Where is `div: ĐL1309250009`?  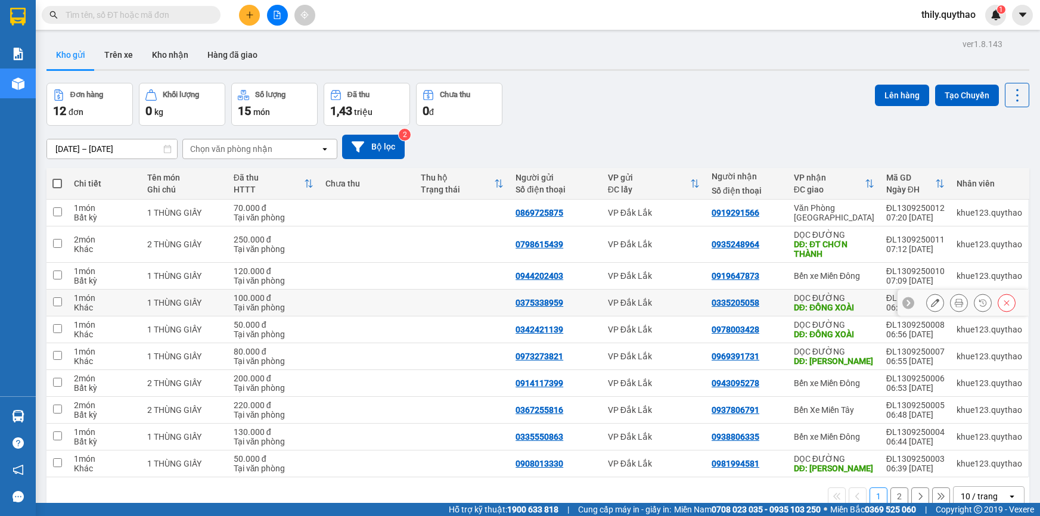 div: ĐL1309250009 is located at coordinates (916, 298).